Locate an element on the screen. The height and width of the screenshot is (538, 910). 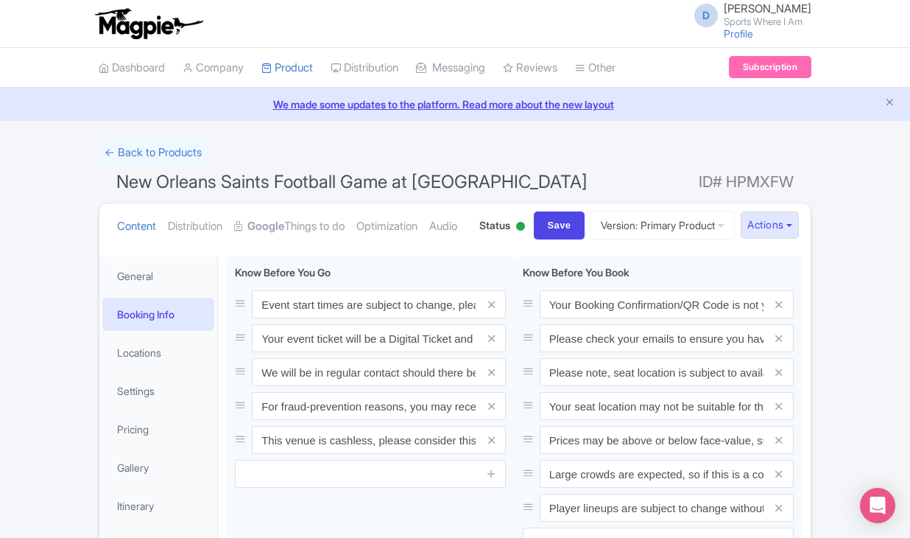
a: Itinerary is located at coordinates (158, 505).